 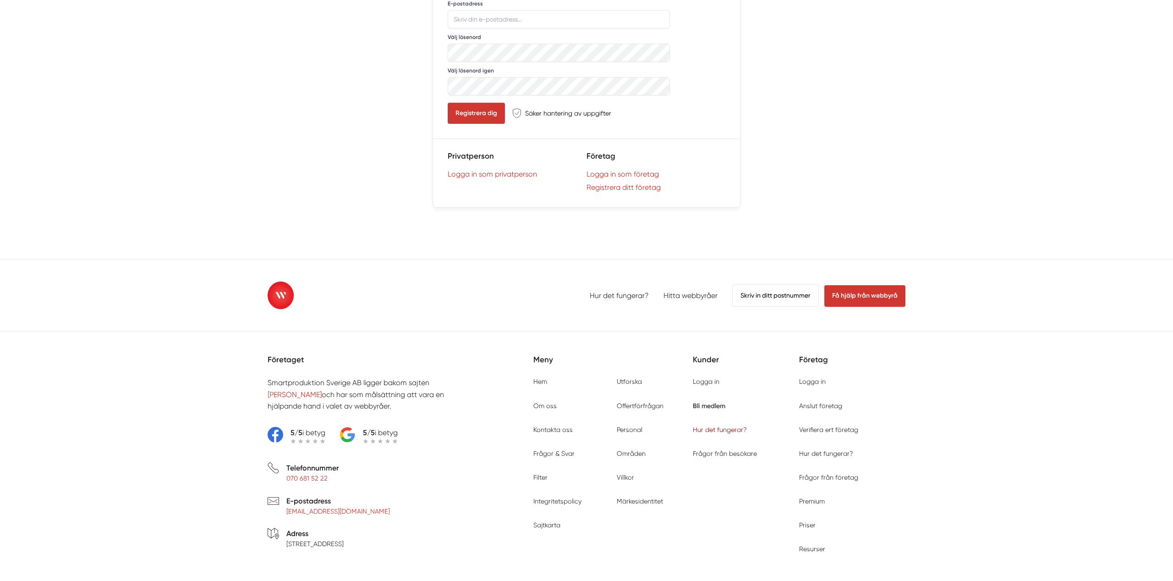 I want to click on svg: Telefon, so click(x=273, y=467).